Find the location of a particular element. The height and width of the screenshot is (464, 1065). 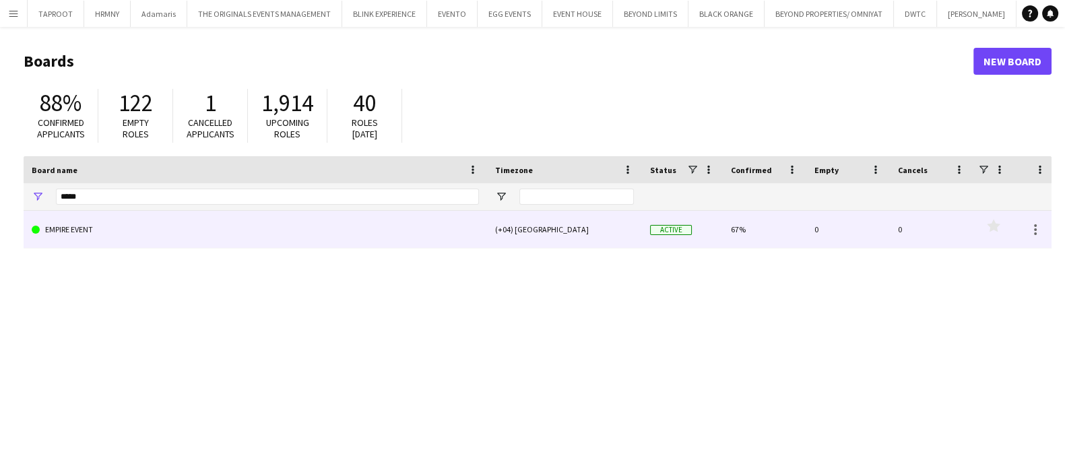

span: Empty is located at coordinates (827, 170).